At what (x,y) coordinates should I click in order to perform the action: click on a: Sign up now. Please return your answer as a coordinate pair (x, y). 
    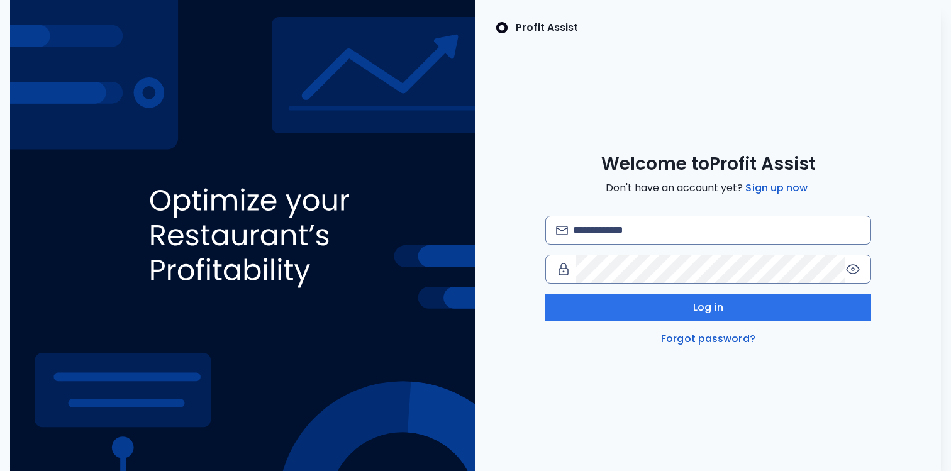
    Looking at the image, I should click on (776, 188).